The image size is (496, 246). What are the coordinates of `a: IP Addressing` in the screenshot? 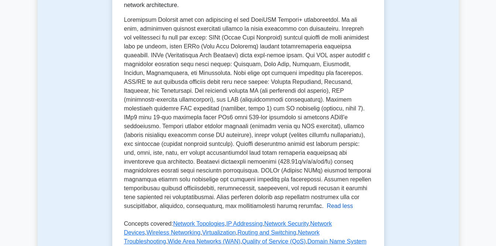 It's located at (244, 223).